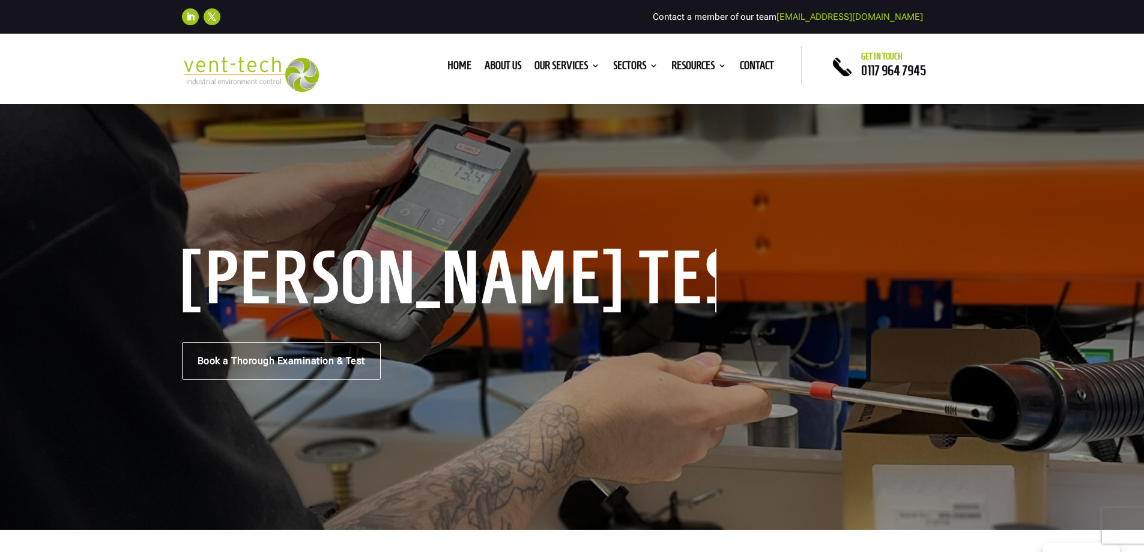  What do you see at coordinates (567, 68) in the screenshot?
I see `a: Our Services` at bounding box center [567, 68].